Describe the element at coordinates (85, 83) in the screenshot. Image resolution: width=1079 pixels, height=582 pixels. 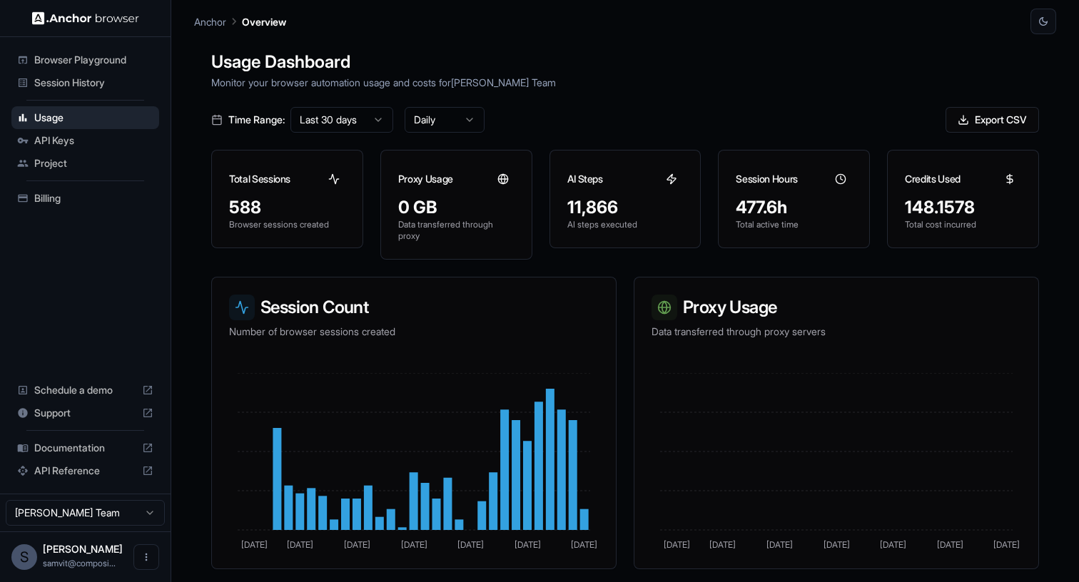
I see `div: Session History` at that location.